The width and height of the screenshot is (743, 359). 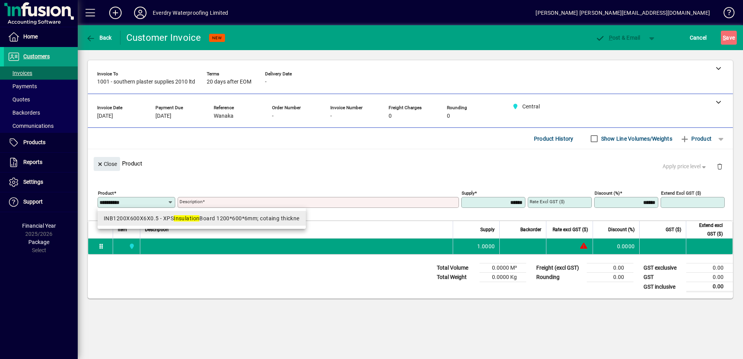 What do you see at coordinates (115, 13) in the screenshot?
I see `button: Add` at bounding box center [115, 13].